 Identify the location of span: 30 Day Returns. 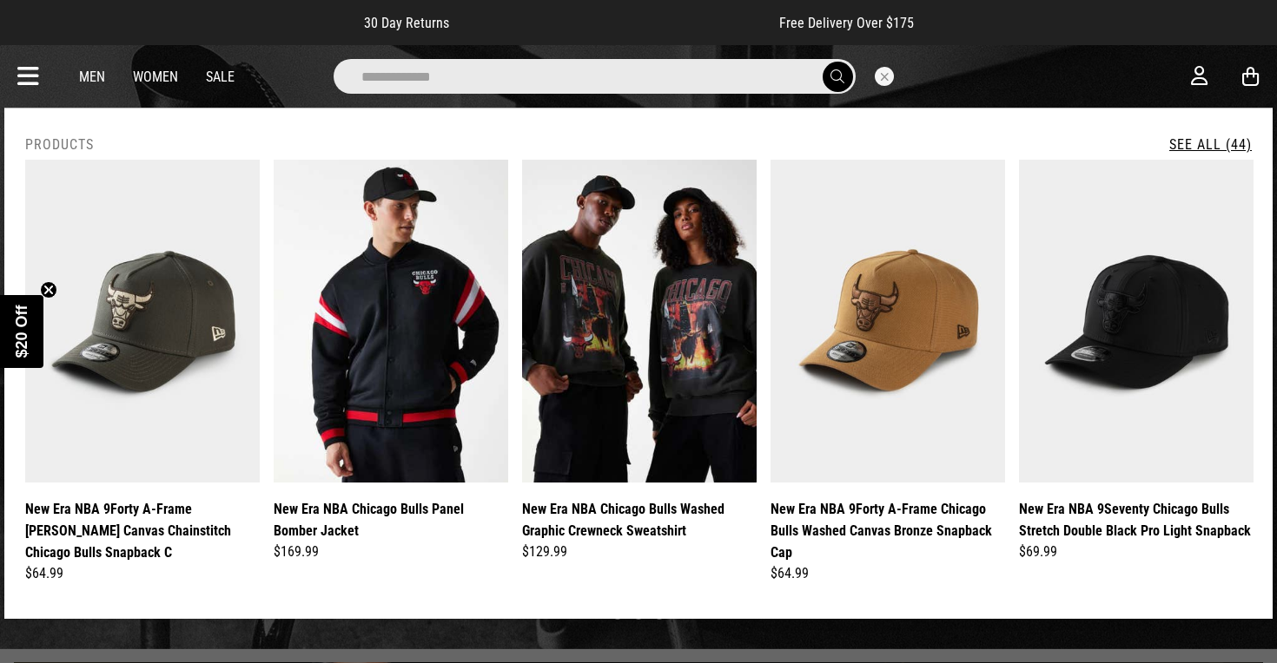
(406, 23).